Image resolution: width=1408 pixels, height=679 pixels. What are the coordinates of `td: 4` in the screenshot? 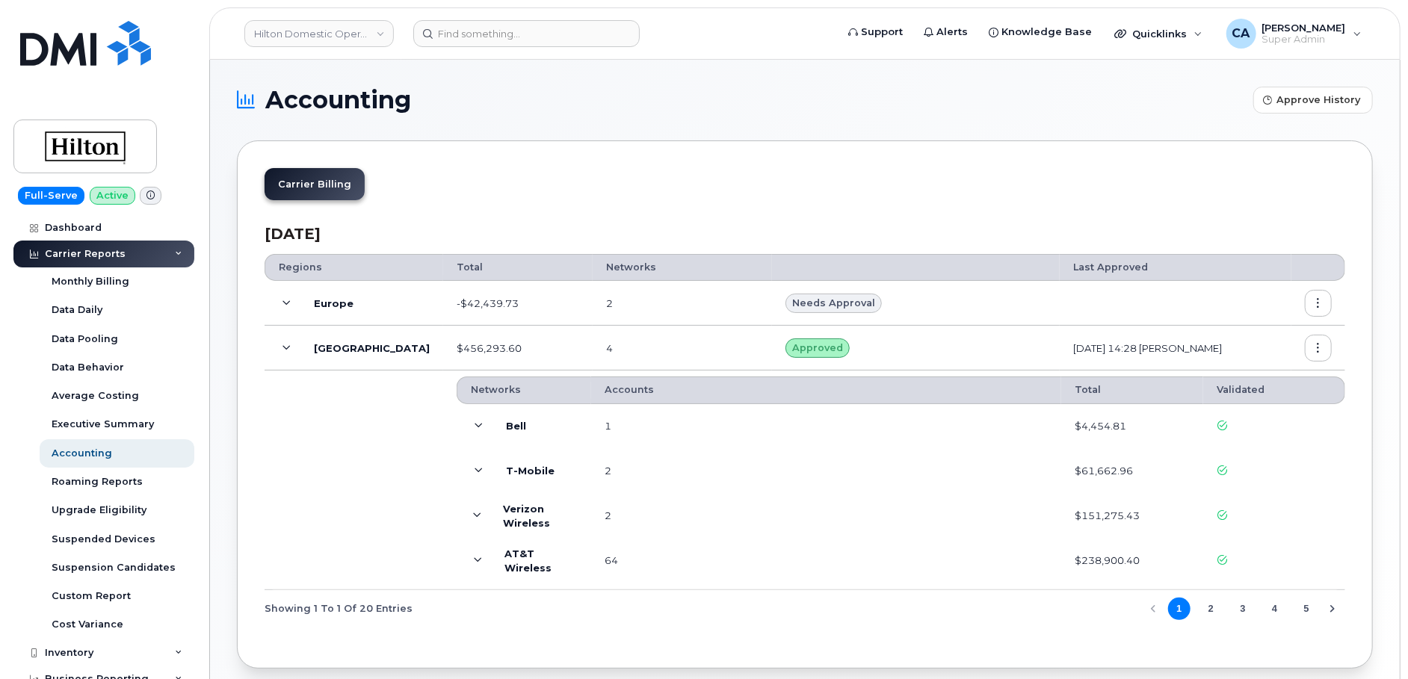 It's located at (682, 348).